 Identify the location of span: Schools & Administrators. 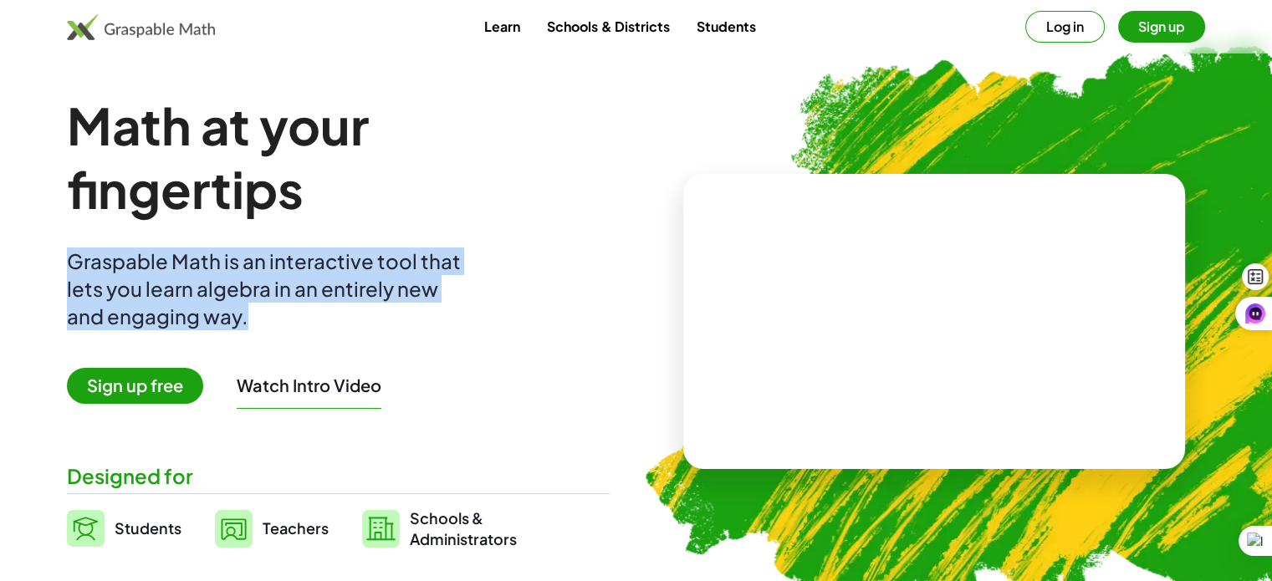
(463, 528).